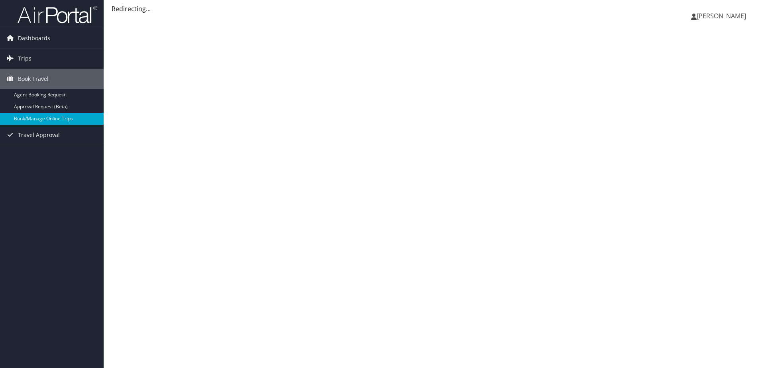  Describe the element at coordinates (34, 38) in the screenshot. I see `span: Dashboards` at that location.